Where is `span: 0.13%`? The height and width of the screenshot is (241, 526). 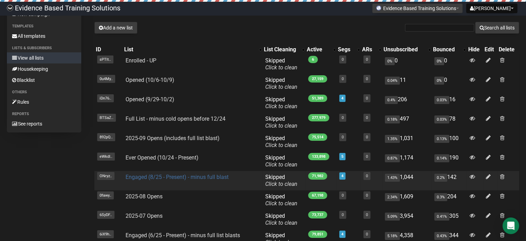 span: 0.13% is located at coordinates (442, 138).